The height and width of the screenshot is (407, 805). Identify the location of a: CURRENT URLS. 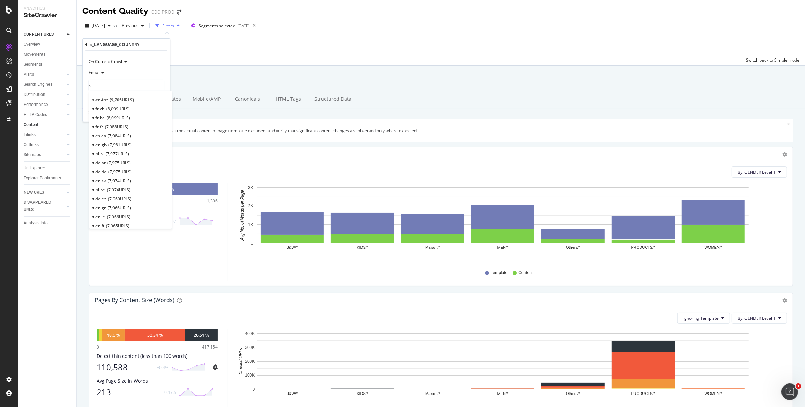
(44, 34).